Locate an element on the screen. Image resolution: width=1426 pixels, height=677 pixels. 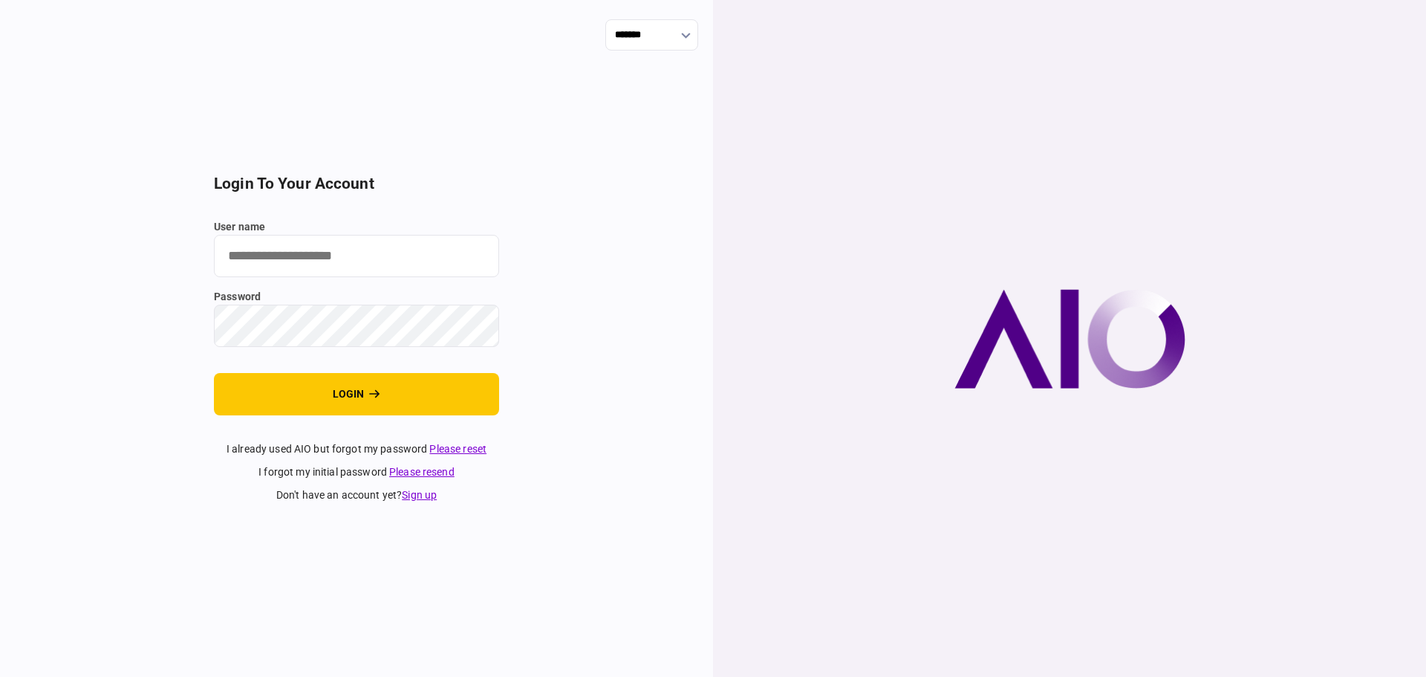
label: password is located at coordinates (357, 296).